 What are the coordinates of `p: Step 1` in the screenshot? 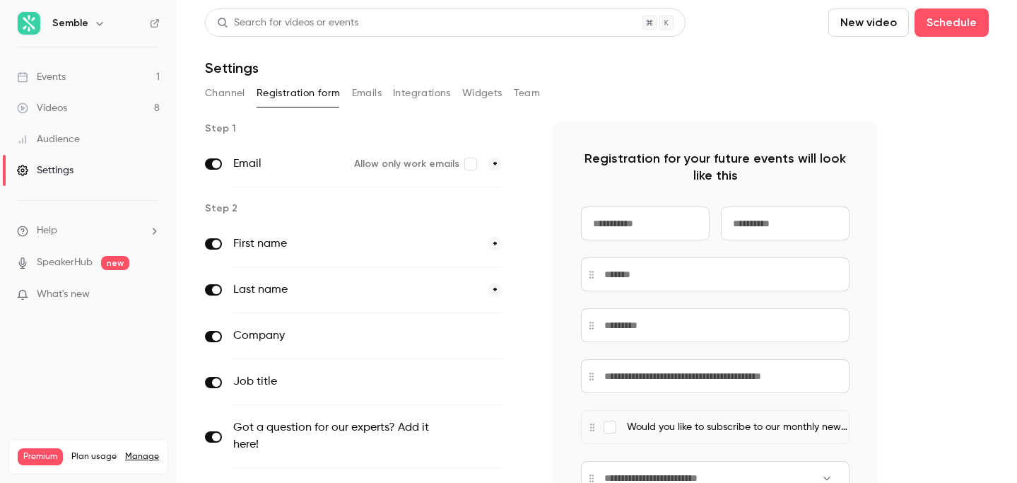 It's located at (367, 129).